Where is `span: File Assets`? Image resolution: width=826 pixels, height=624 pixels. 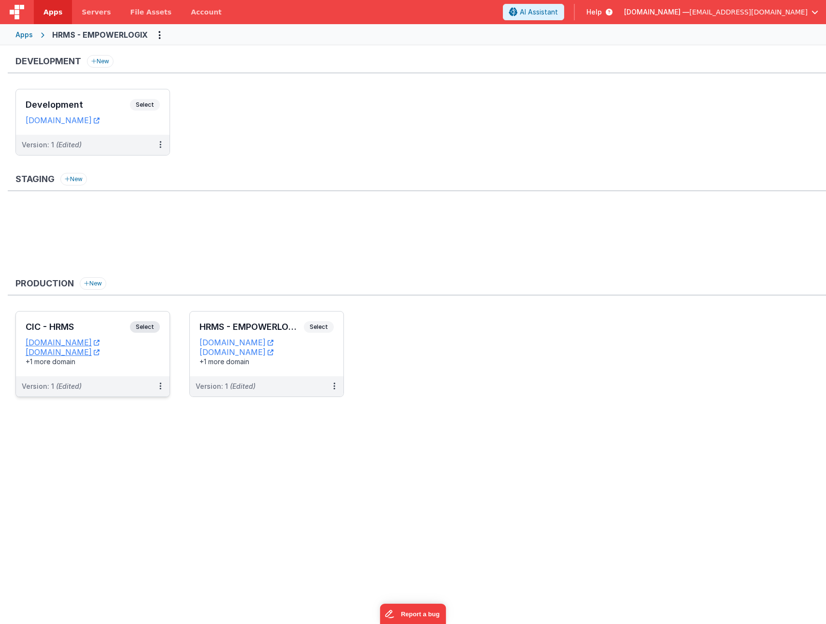
span: File Assets is located at coordinates (151, 12).